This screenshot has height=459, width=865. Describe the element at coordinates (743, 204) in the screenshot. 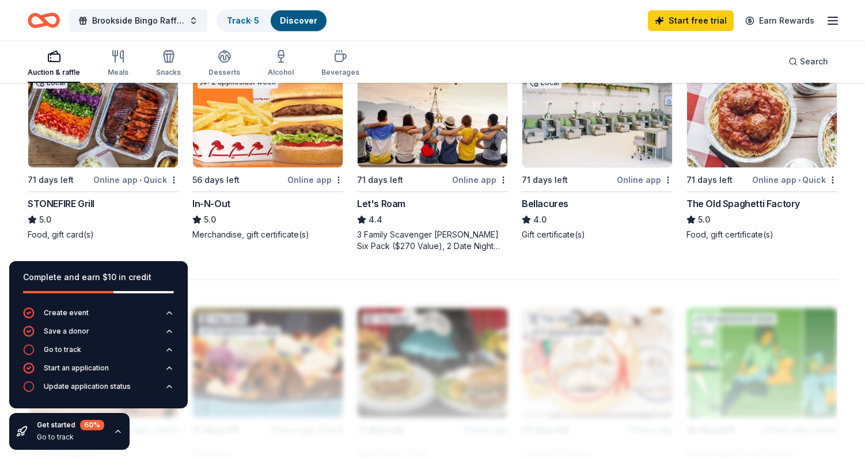

I see `div: The Old Spaghetti Factory` at that location.